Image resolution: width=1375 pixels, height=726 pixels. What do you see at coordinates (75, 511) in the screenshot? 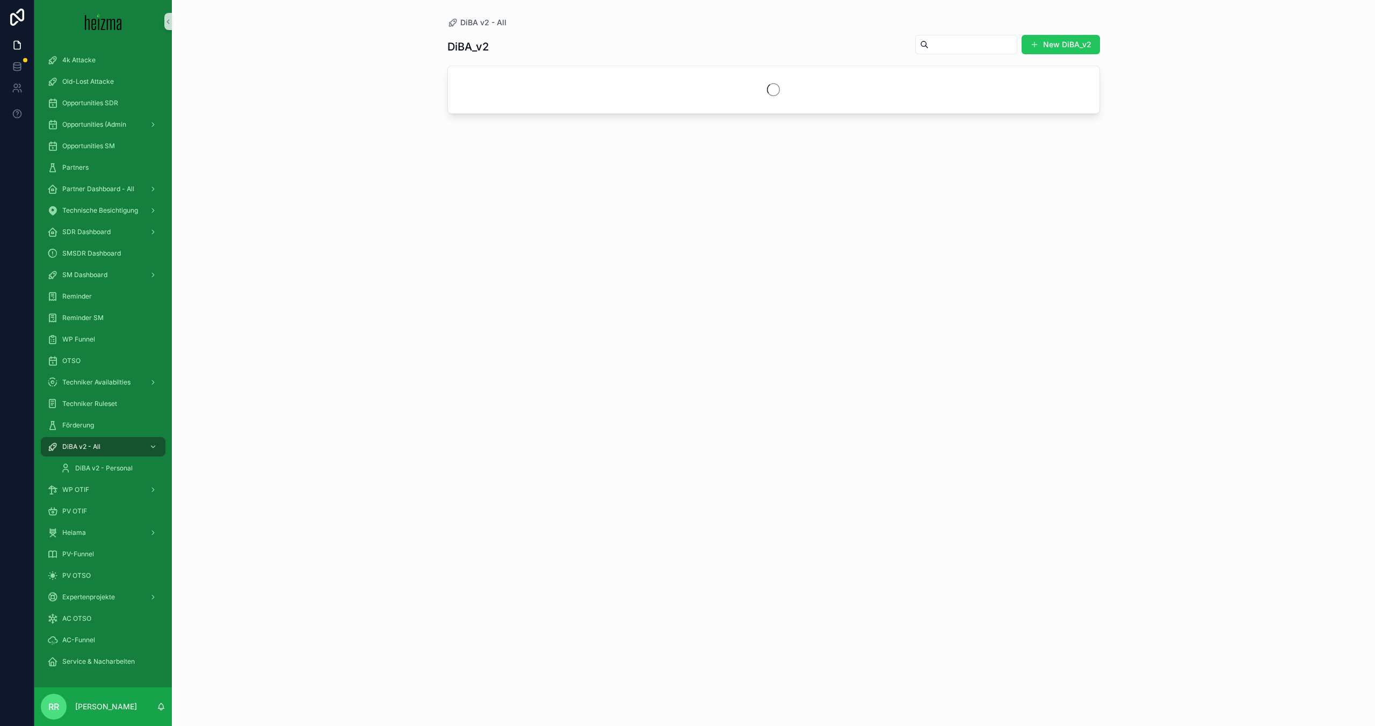
I see `span: PV OTIF` at bounding box center [75, 511].